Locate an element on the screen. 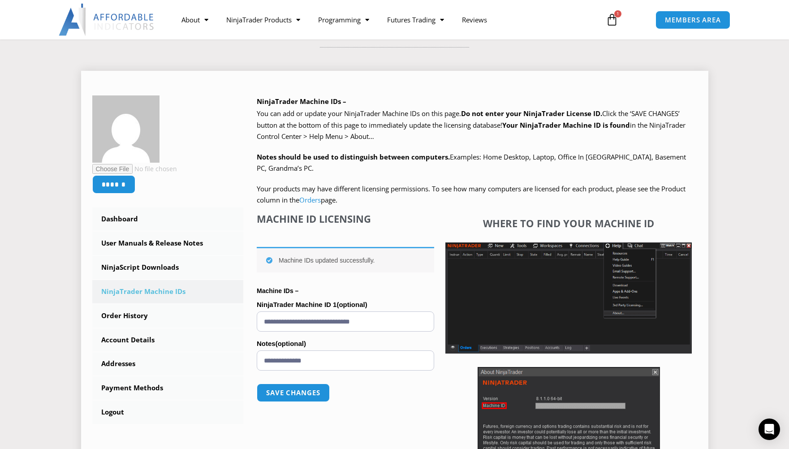 This screenshot has width=789, height=449. a: NinjaTrader Machine IDs is located at coordinates (168, 292).